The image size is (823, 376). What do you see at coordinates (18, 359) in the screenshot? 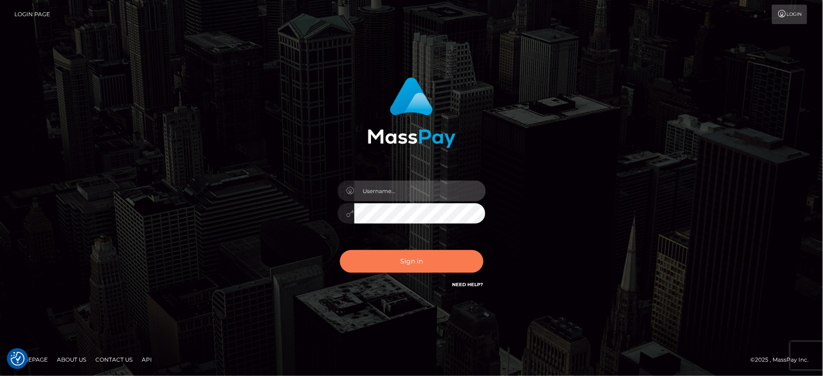
I see `img: Revisit consent button` at bounding box center [18, 359].